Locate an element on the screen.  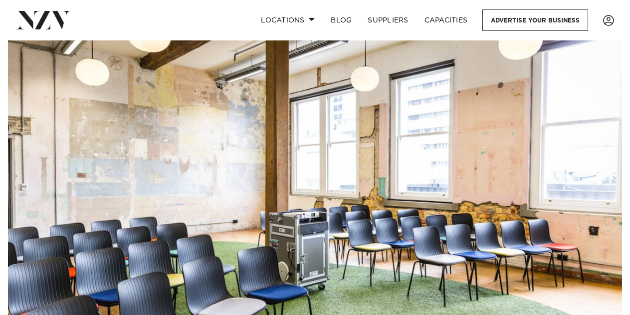
a: Locations is located at coordinates (288, 20).